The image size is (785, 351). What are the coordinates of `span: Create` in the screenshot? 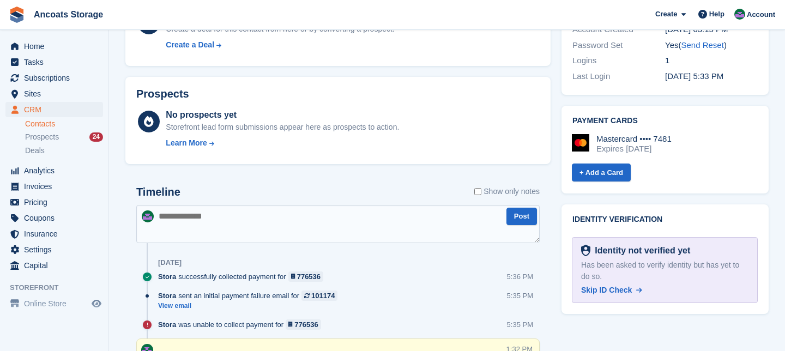 It's located at (666, 14).